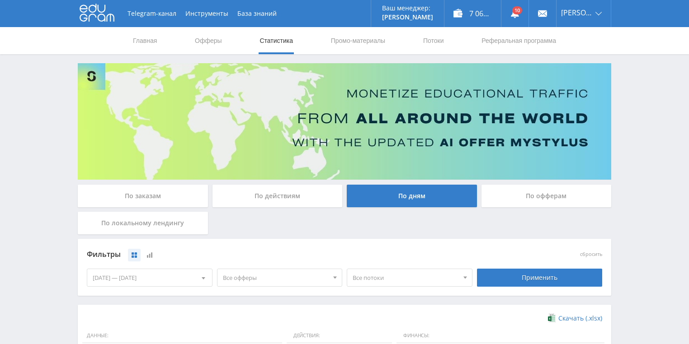  Describe the element at coordinates (546, 196) in the screenshot. I see `div: По офферам` at that location.